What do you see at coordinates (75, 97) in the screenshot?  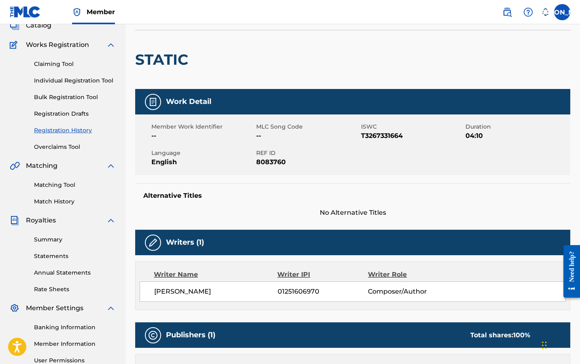 I see `a: Bulk Registration Tool` at bounding box center [75, 97].